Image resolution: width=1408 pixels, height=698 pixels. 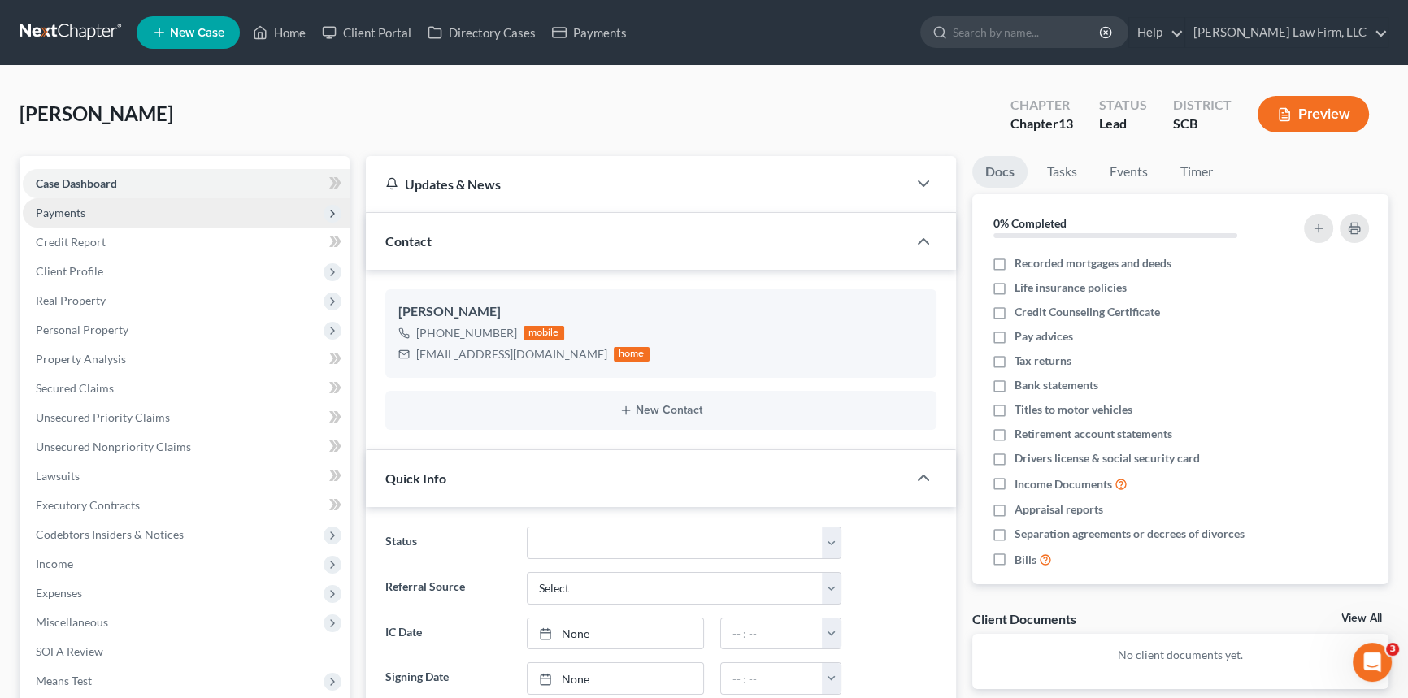 I want to click on div: District, so click(x=1202, y=105).